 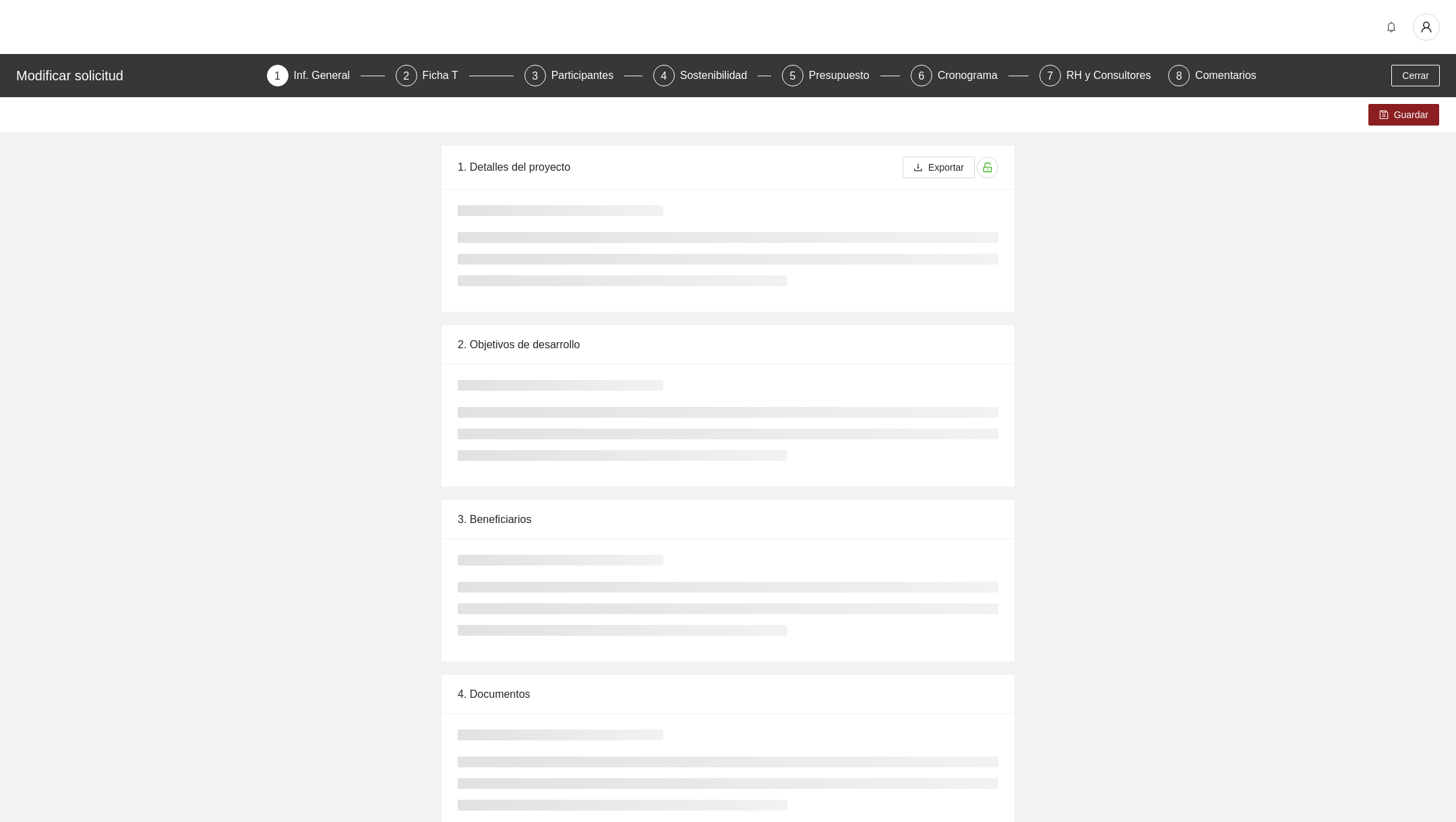 What do you see at coordinates (583, 75) in the screenshot?
I see `div: 3Participantes` at bounding box center [583, 75].